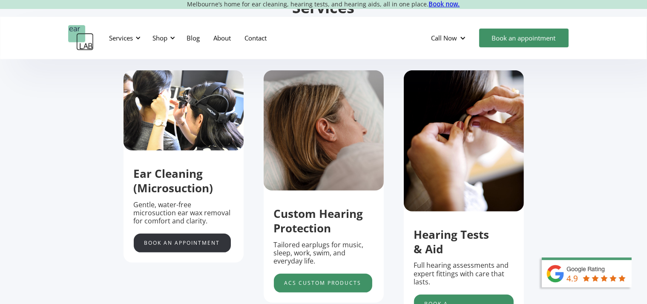  What do you see at coordinates (324, 253) in the screenshot?
I see `p: Tailored earplugs for music, sleep, work, swim, and everyday life.` at bounding box center [324, 253].